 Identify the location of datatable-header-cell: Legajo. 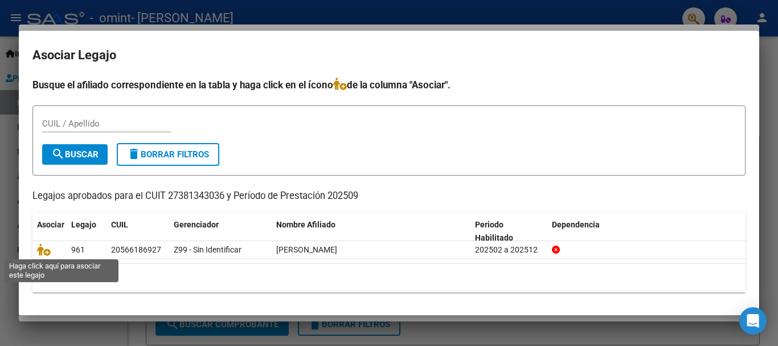
(87, 231).